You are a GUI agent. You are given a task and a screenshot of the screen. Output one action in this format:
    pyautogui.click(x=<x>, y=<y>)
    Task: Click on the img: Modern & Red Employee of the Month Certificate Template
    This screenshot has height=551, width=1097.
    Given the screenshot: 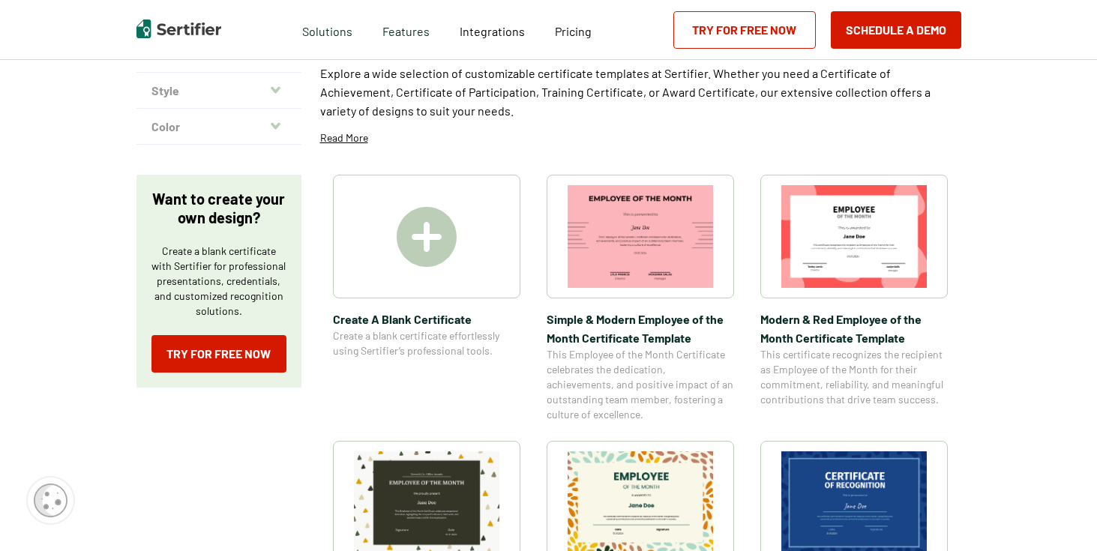 What is the action you would take?
    pyautogui.click(x=854, y=236)
    